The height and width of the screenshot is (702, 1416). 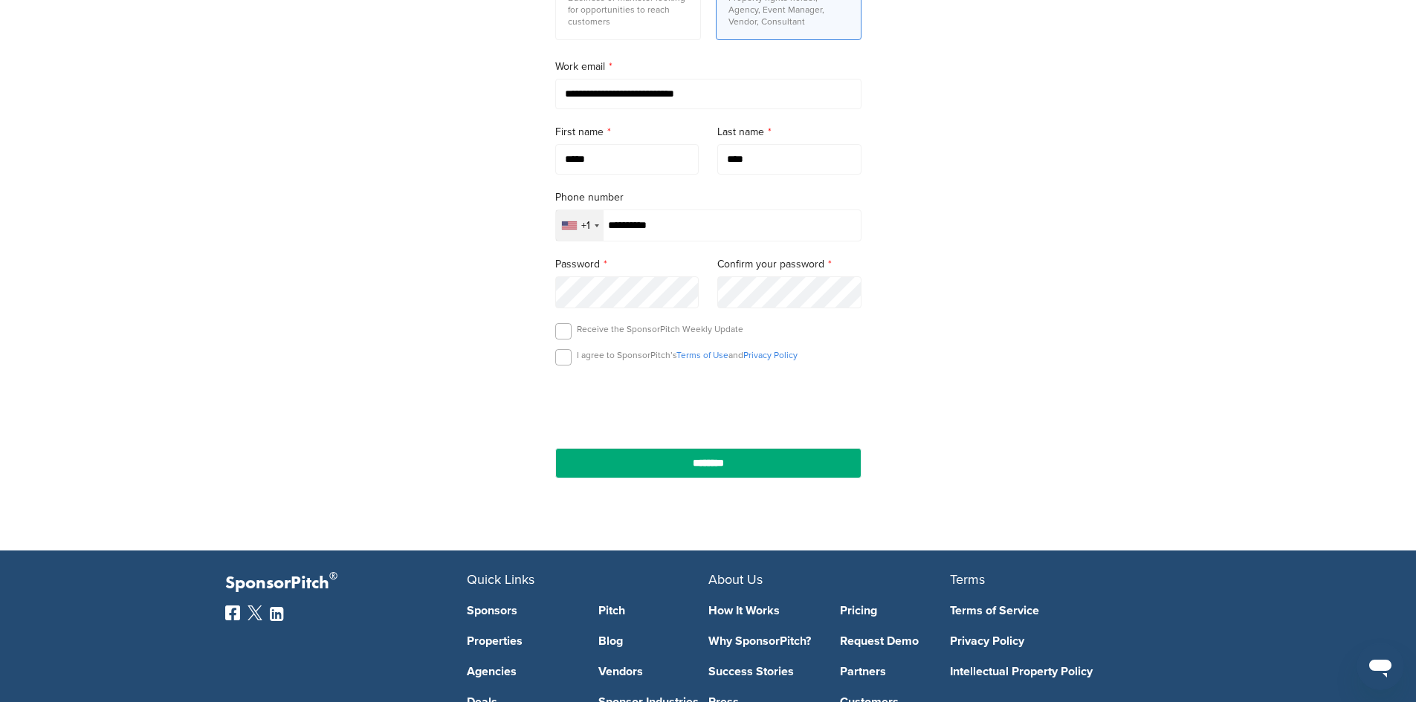 I want to click on span: About Us, so click(x=735, y=580).